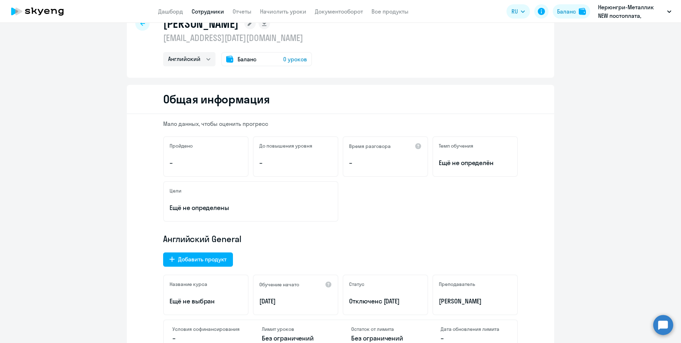  What do you see at coordinates (198, 259) in the screenshot?
I see `button: Добавить продукт` at bounding box center [198, 259].